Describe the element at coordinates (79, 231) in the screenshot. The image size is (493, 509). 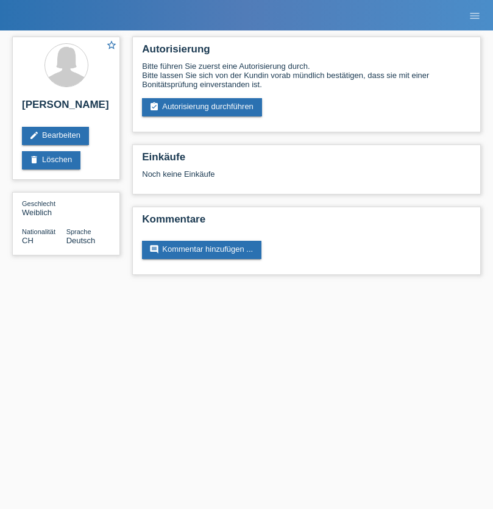
I see `span: Sprache` at that location.